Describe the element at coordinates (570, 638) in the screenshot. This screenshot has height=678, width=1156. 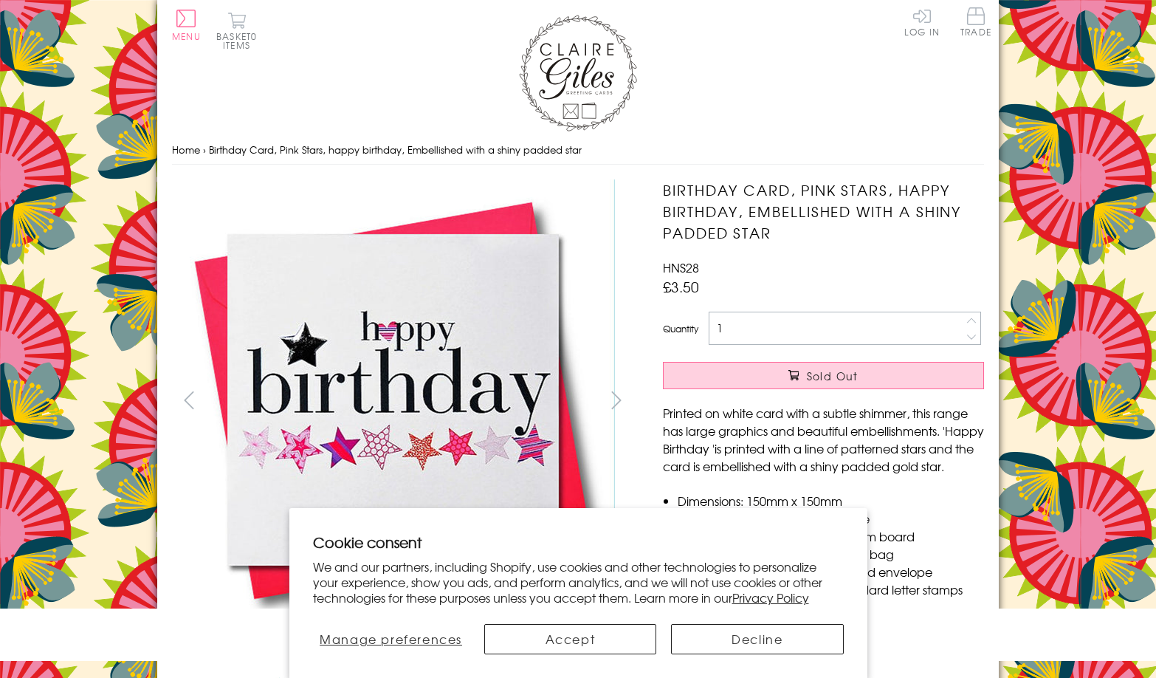
I see `button: Accept` at that location.